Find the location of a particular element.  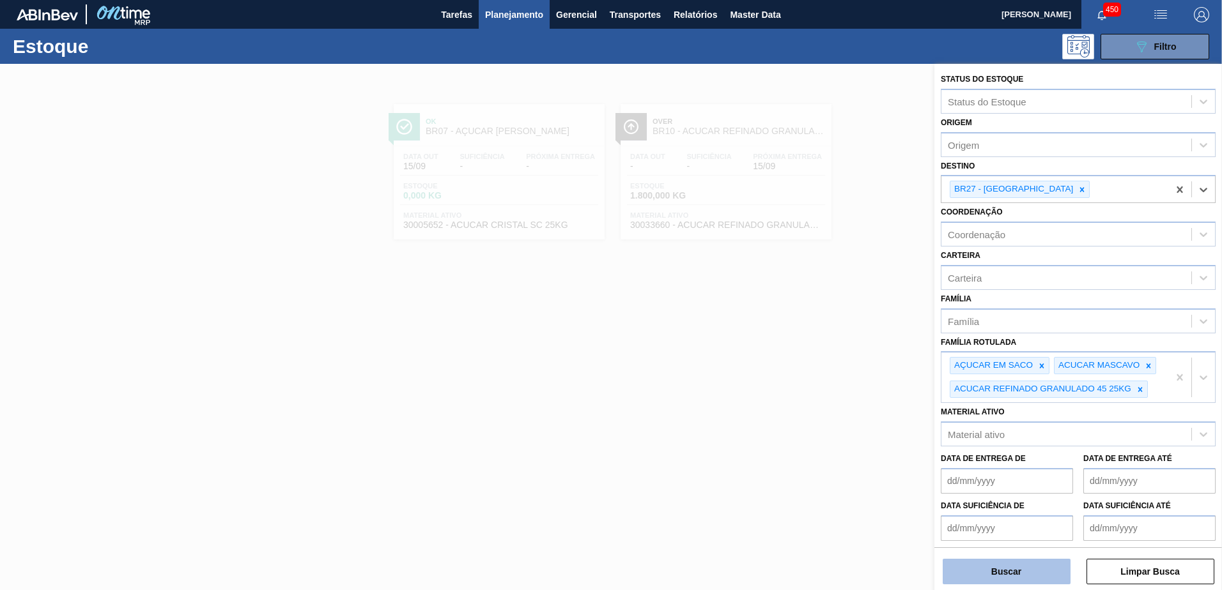

button: Filtro is located at coordinates (1155, 47).